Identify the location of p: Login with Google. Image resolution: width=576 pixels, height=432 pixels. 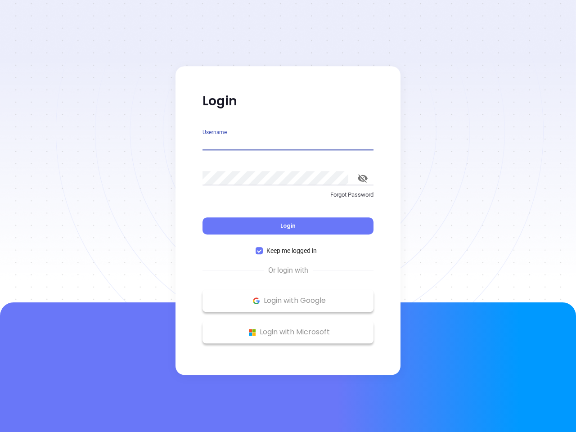
(288, 300).